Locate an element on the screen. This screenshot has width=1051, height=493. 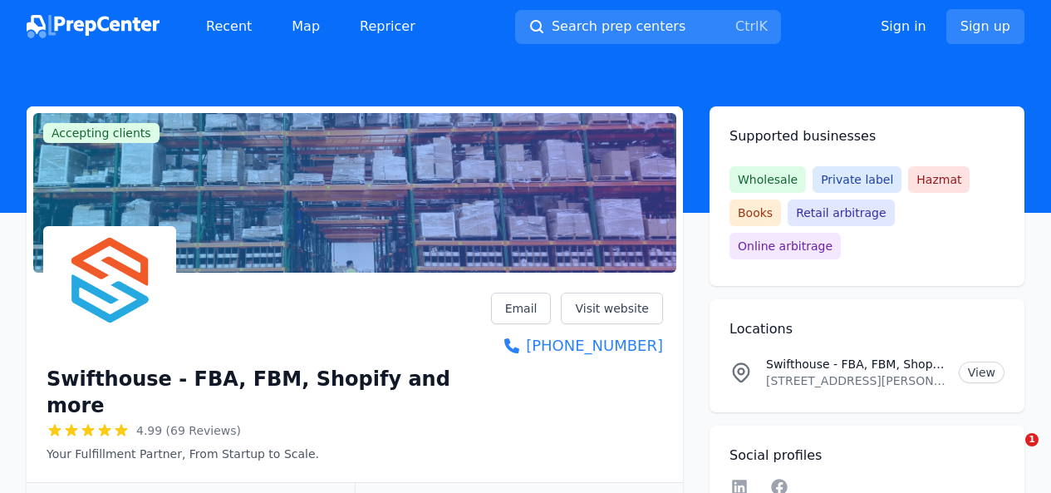
a: Map is located at coordinates (306, 27).